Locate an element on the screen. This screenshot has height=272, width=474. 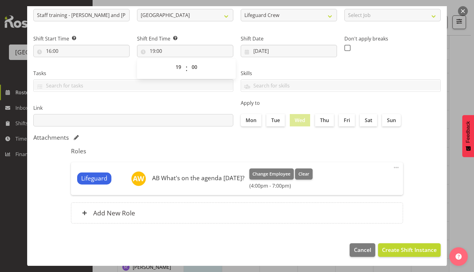
img: help-xxl-2.png is located at coordinates (459, 256).